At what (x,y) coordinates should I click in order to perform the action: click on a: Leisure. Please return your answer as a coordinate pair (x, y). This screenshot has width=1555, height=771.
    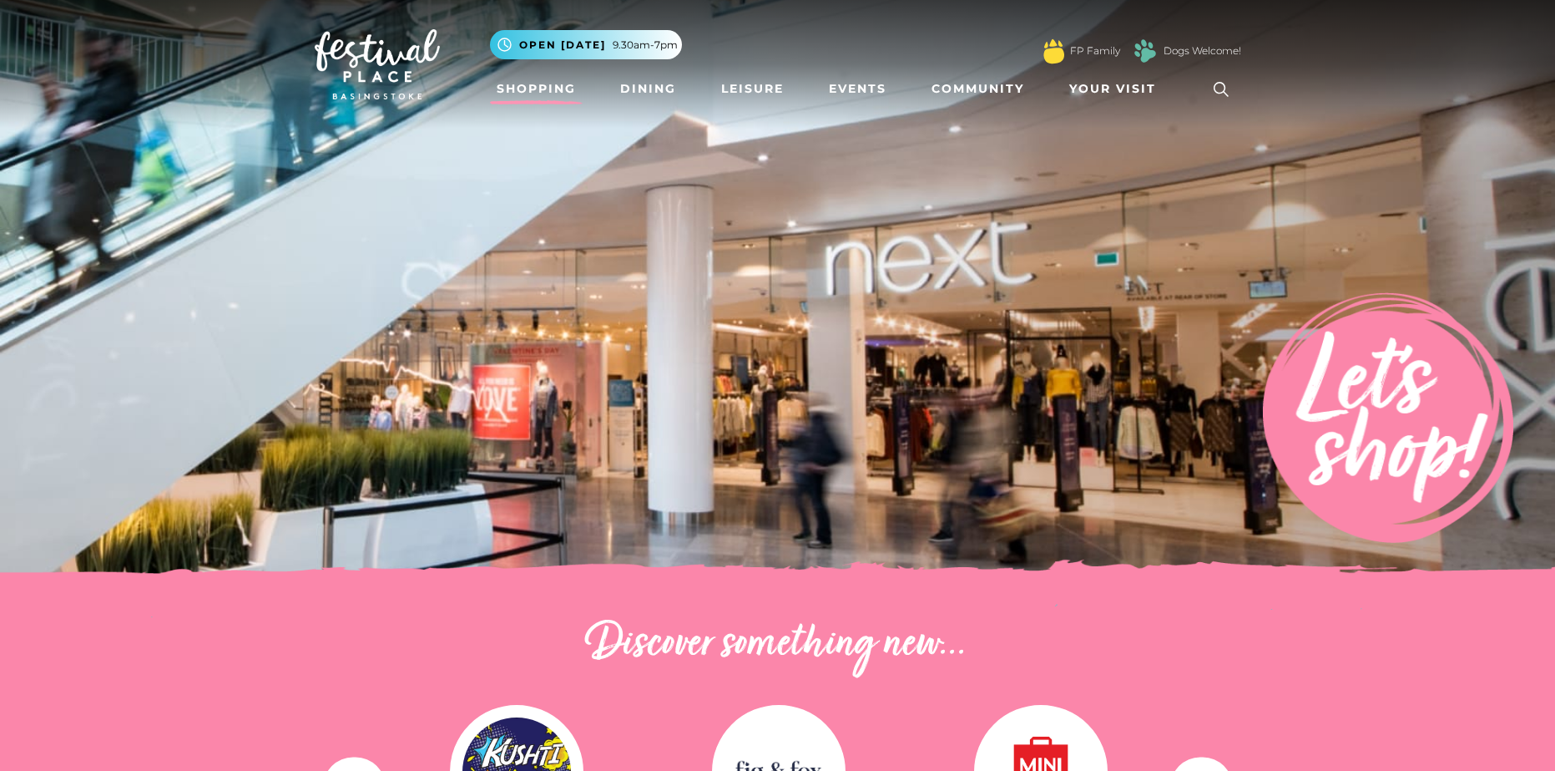
    Looking at the image, I should click on (752, 88).